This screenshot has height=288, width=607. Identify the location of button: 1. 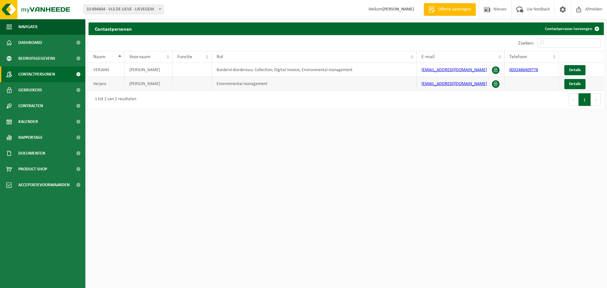
(585, 100).